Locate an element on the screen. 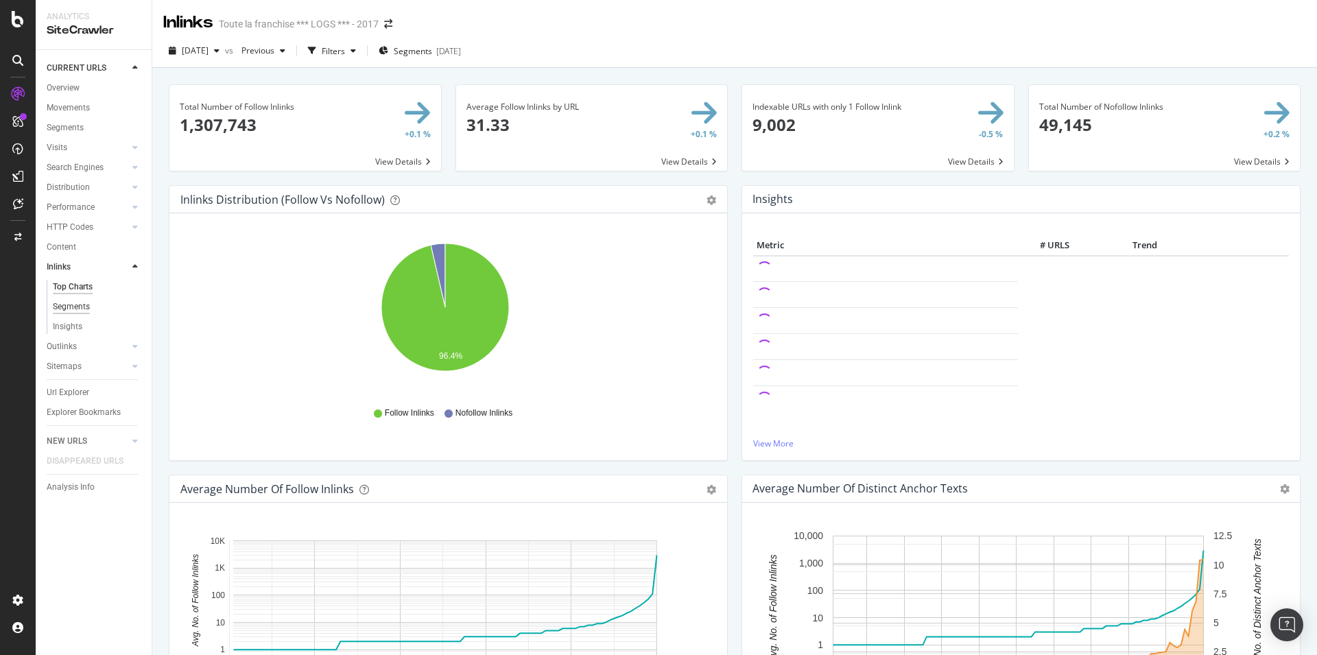  a: Analysis Info is located at coordinates (94, 487).